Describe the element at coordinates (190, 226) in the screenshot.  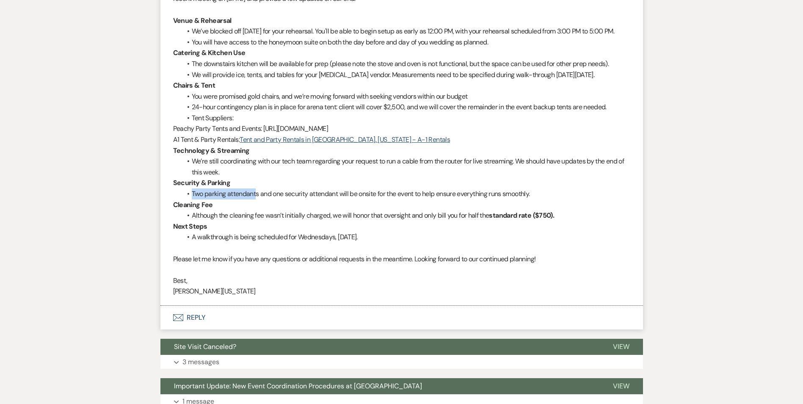
I see `strong: Next Steps` at that location.